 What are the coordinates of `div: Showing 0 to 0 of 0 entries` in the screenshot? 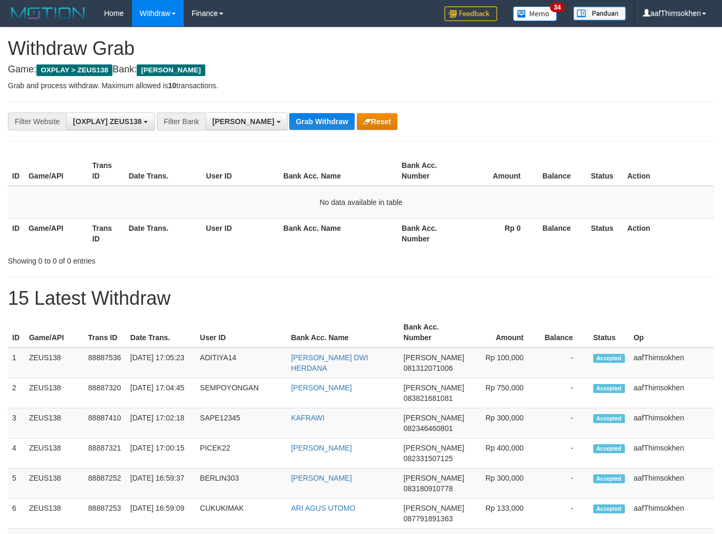 It's located at (150, 259).